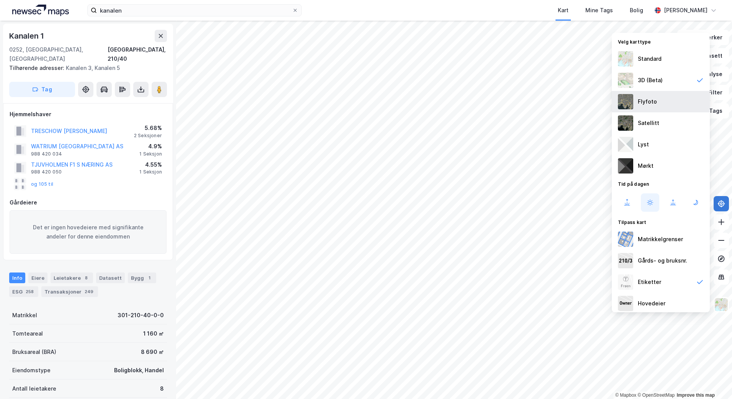  What do you see at coordinates (41, 10) in the screenshot?
I see `img: logo.a4113a55bc3d86da70a041830d287a7e.svg` at bounding box center [41, 10].